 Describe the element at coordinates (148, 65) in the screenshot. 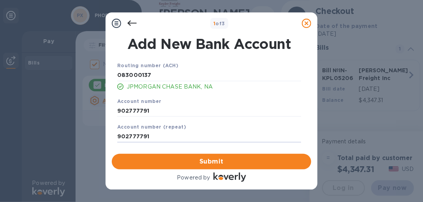

I see `b: Routing number (ACH)` at that location.